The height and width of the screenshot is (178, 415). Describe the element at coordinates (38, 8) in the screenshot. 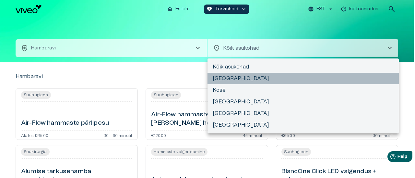

I see `span: Help` at that location.